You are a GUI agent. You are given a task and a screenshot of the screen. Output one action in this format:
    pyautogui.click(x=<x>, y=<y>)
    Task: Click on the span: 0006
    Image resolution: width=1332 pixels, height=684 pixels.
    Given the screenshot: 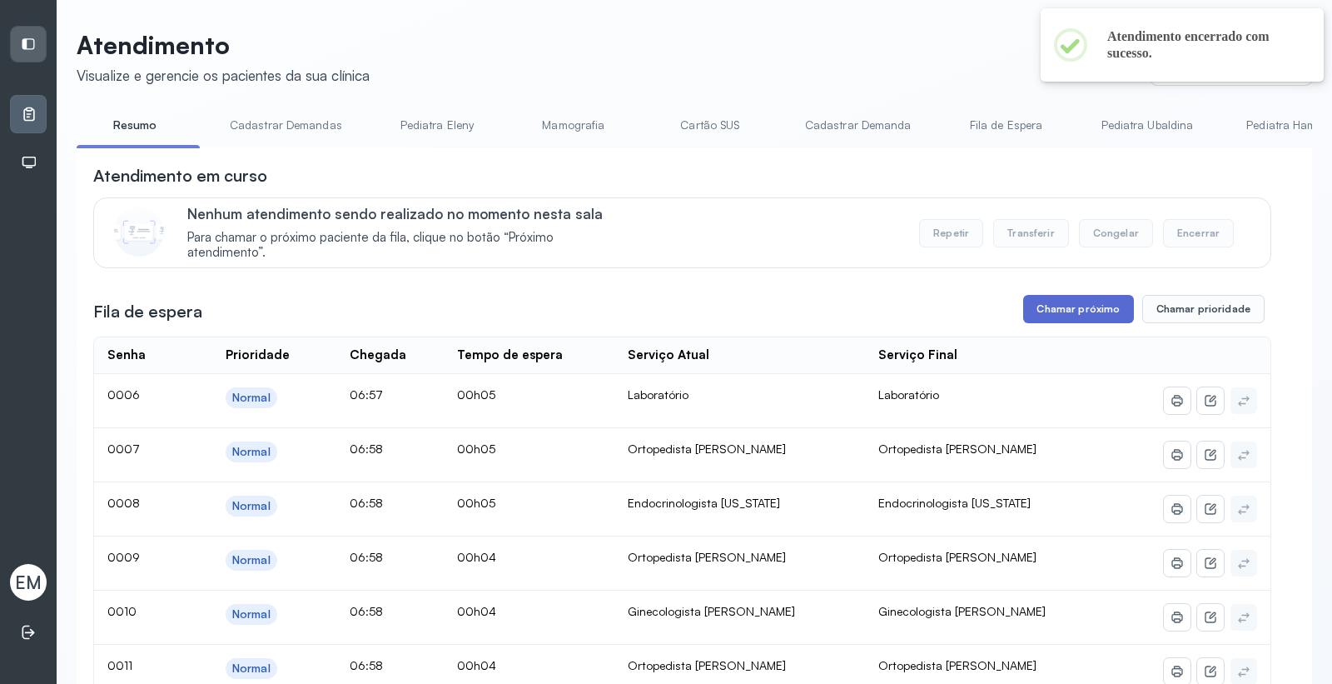 What is the action you would take?
    pyautogui.click(x=123, y=394)
    